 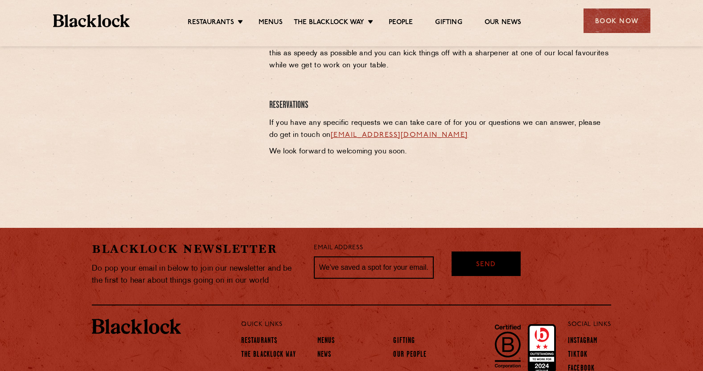 I want to click on a: Instagram, so click(x=582, y=341).